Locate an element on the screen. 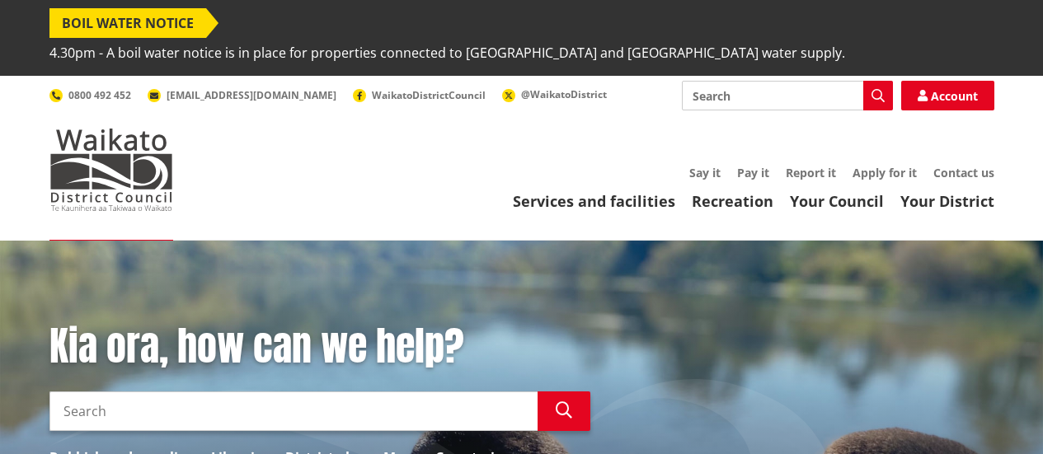  a: Recreation is located at coordinates (732, 201).